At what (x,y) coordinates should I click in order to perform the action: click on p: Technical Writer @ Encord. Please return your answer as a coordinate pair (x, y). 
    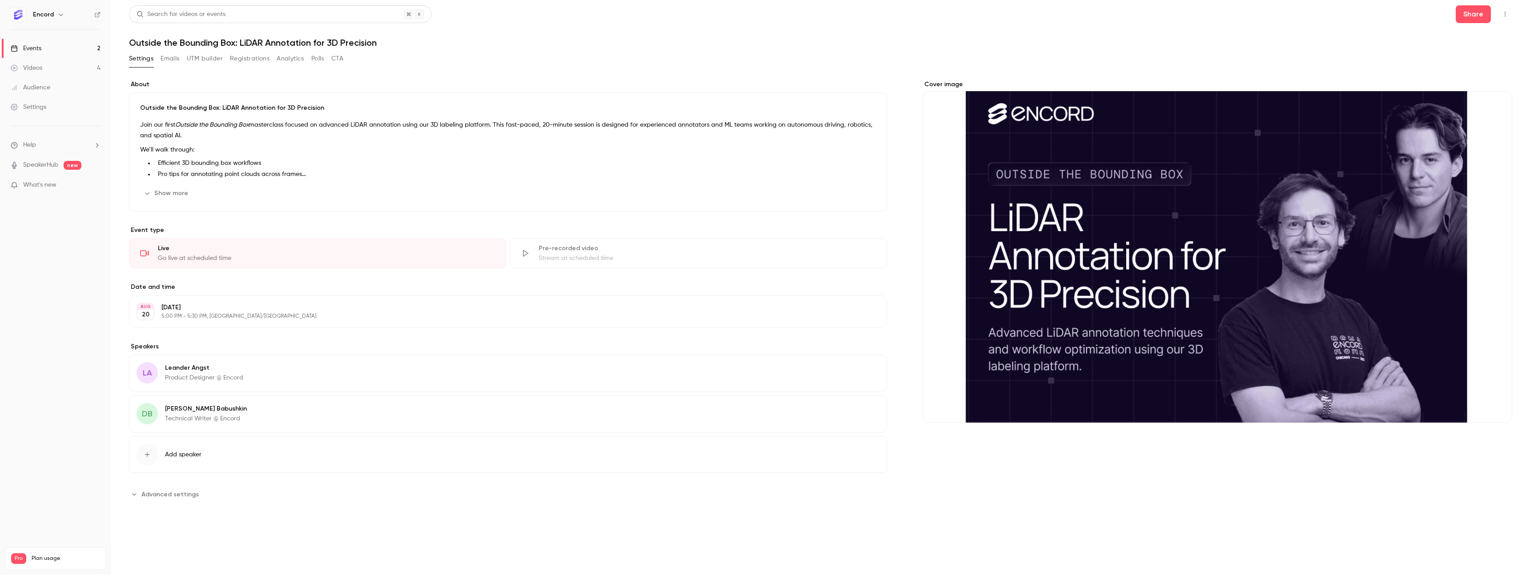
    Looking at the image, I should click on (206, 419).